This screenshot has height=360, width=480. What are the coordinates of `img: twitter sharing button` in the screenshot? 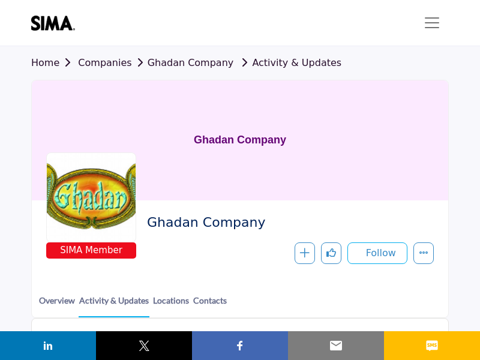 It's located at (144, 346).